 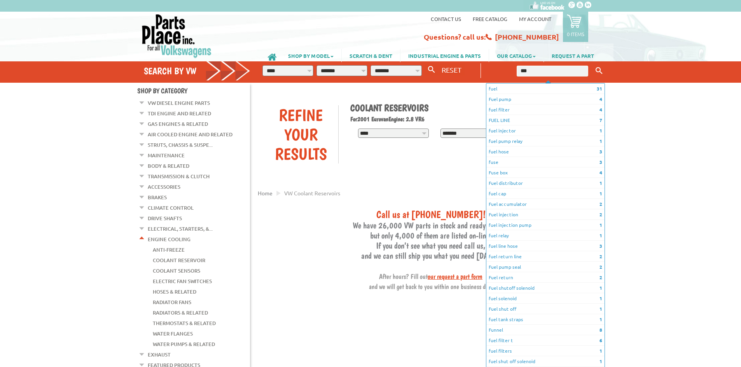 What do you see at coordinates (180, 229) in the screenshot?
I see `a: Electrical, Starters, &...` at bounding box center [180, 229].